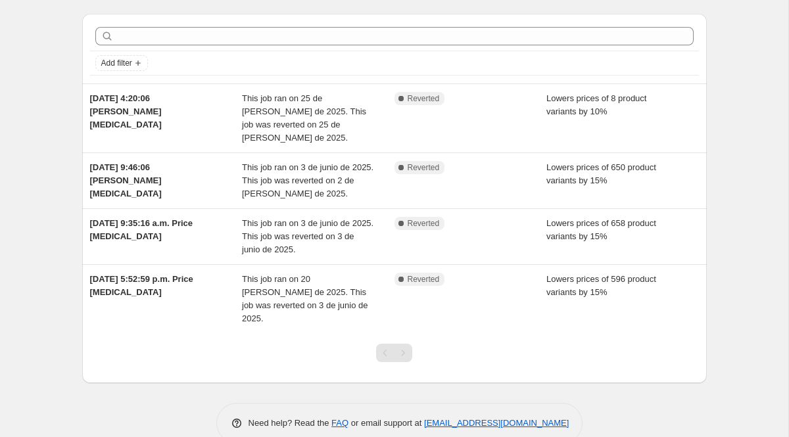 The height and width of the screenshot is (437, 789). I want to click on a: FAQ, so click(340, 423).